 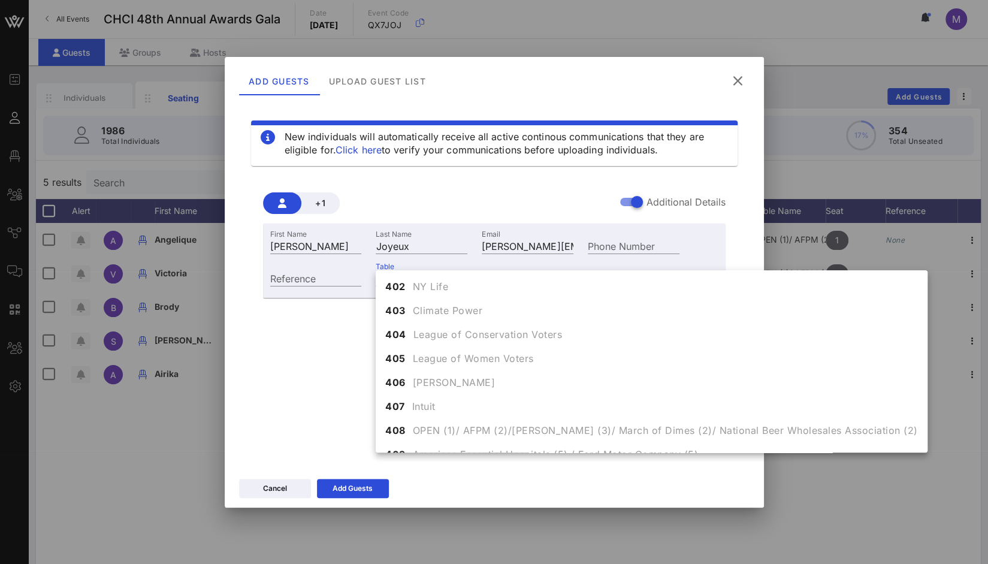 What do you see at coordinates (396, 430) in the screenshot?
I see `span: 408` at bounding box center [396, 430].